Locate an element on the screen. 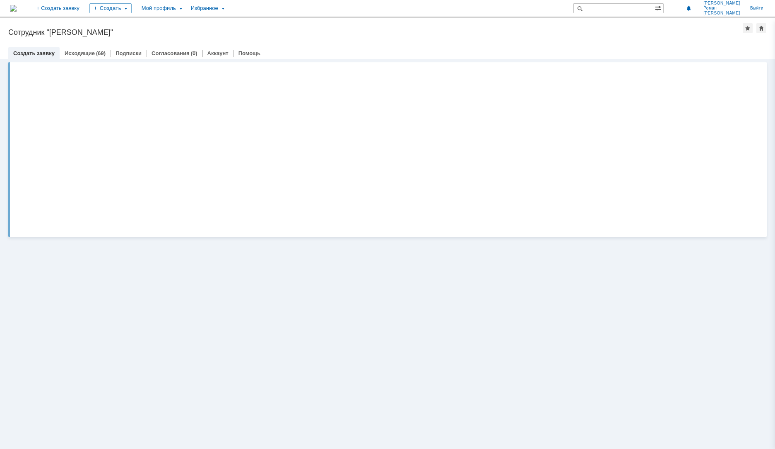 The width and height of the screenshot is (775, 449). a: Создать заявку is located at coordinates (34, 53).